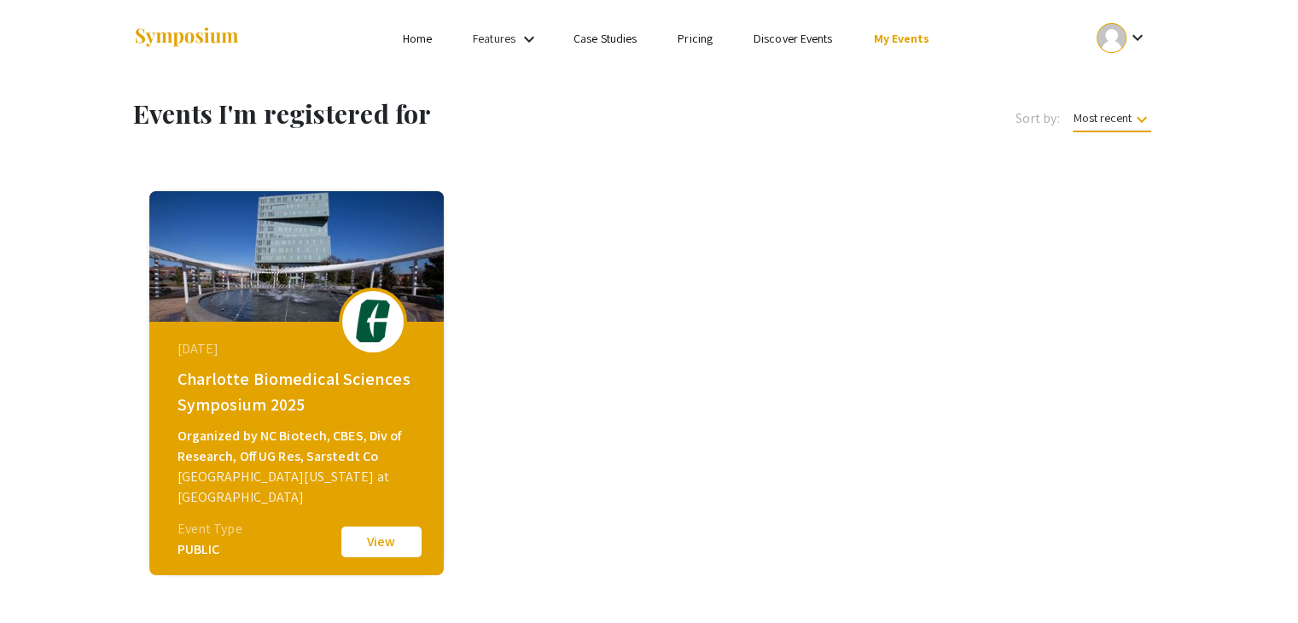 This screenshot has width=1298, height=623. I want to click on div: Organized by NC Biotech, CBES, Div of Research, Off UG Res, Sarstedt Co, so click(299, 446).